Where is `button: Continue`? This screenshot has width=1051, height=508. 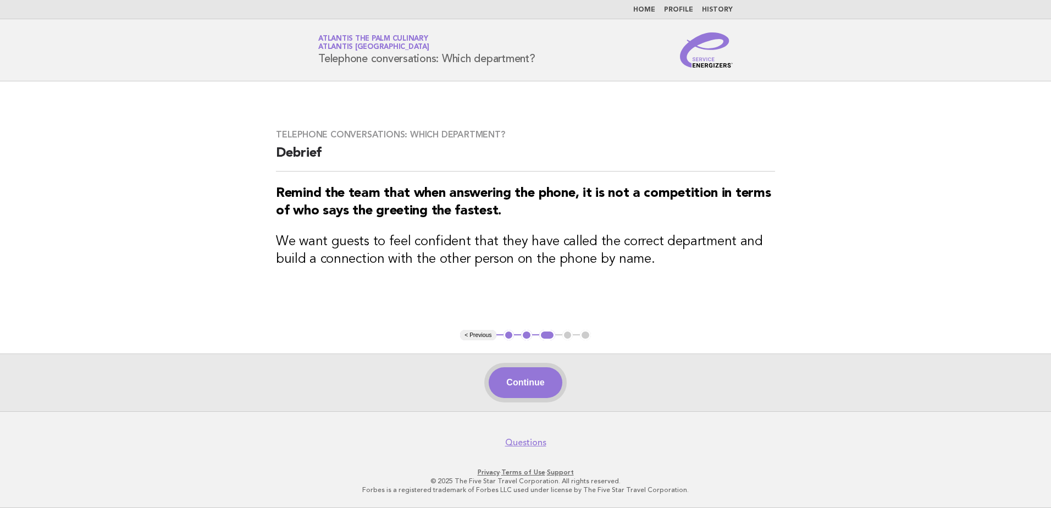 button: Continue is located at coordinates (525, 383).